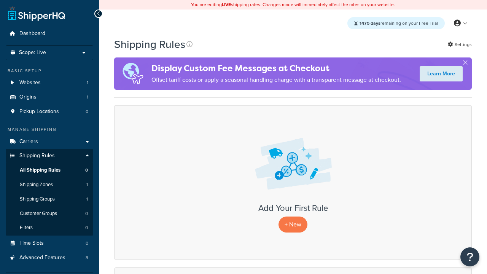 The width and height of the screenshot is (487, 274). I want to click on h4: Display Custom Fee Messages at Checkout, so click(276, 68).